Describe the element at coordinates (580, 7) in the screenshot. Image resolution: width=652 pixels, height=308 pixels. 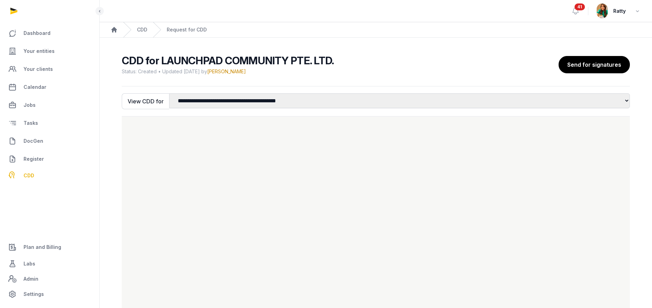
I see `span: 41` at that location.